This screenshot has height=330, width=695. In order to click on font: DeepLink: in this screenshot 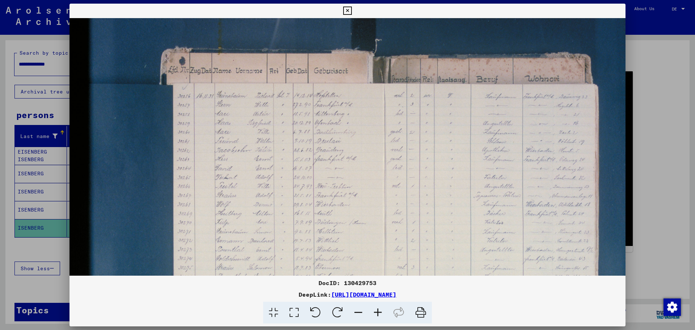, I will do `click(315, 294)`.